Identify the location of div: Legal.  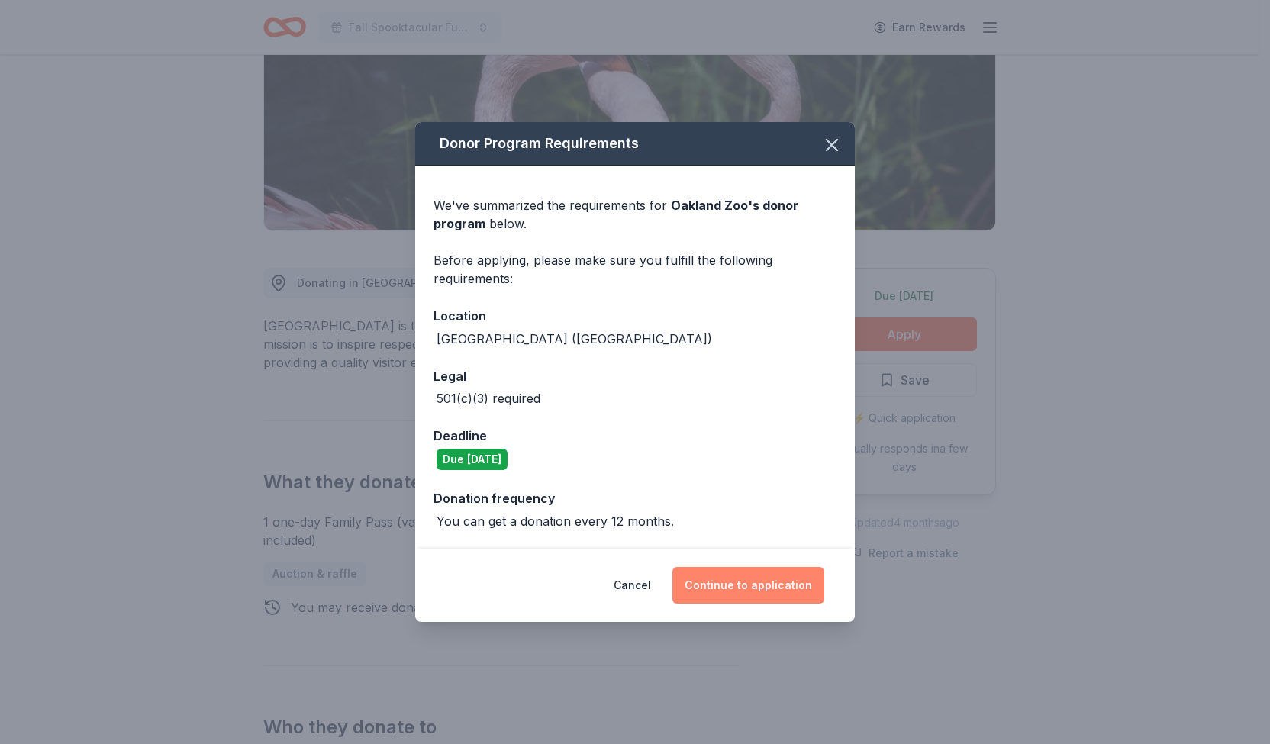
(635, 376).